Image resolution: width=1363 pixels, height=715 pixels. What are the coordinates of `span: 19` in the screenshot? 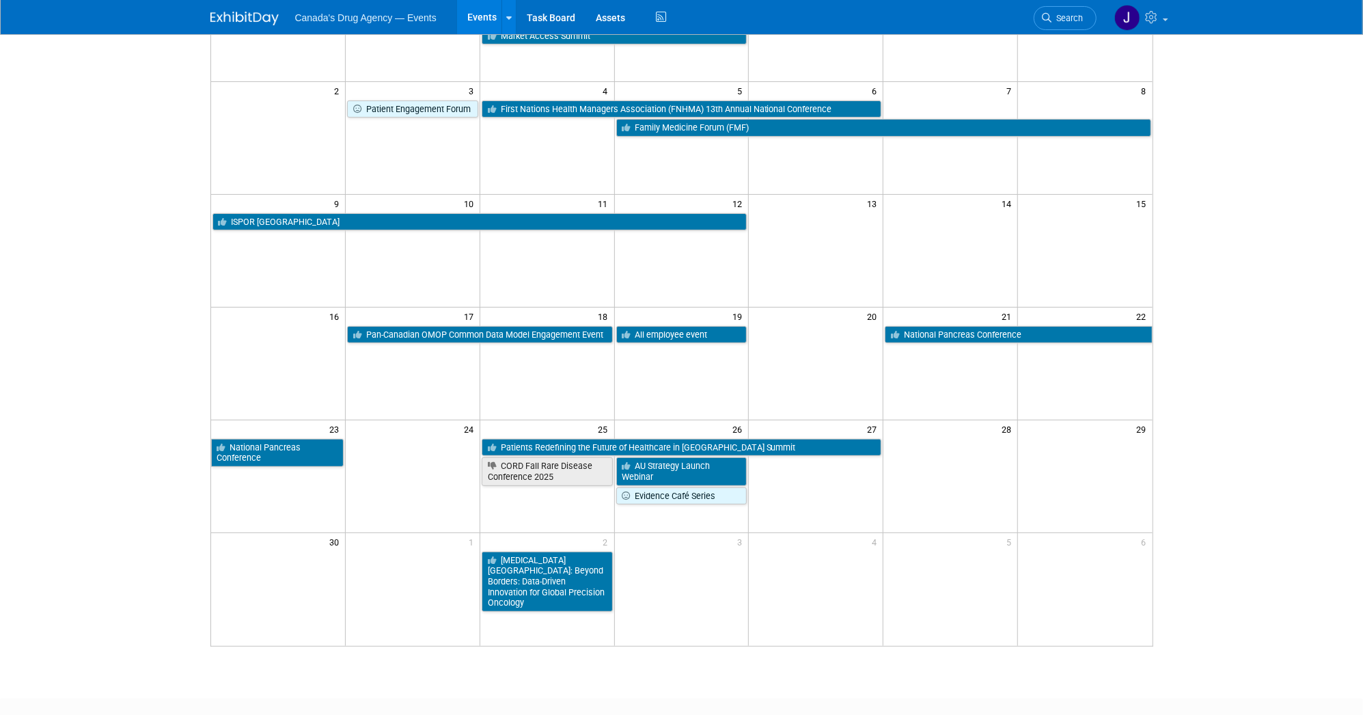 It's located at (739, 316).